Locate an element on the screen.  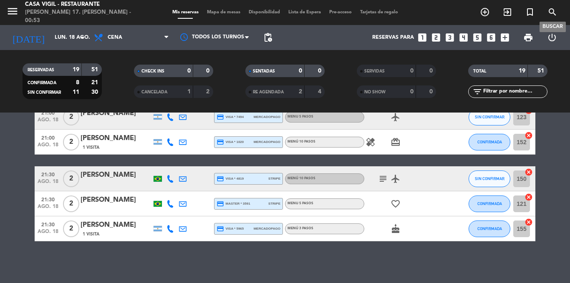
span: SENTADAS is located at coordinates (264, 71).